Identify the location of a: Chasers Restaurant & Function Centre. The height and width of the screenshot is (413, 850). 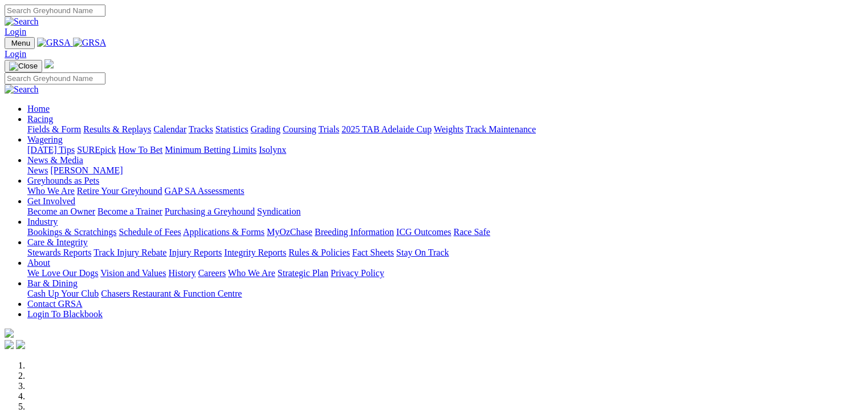
(171, 293).